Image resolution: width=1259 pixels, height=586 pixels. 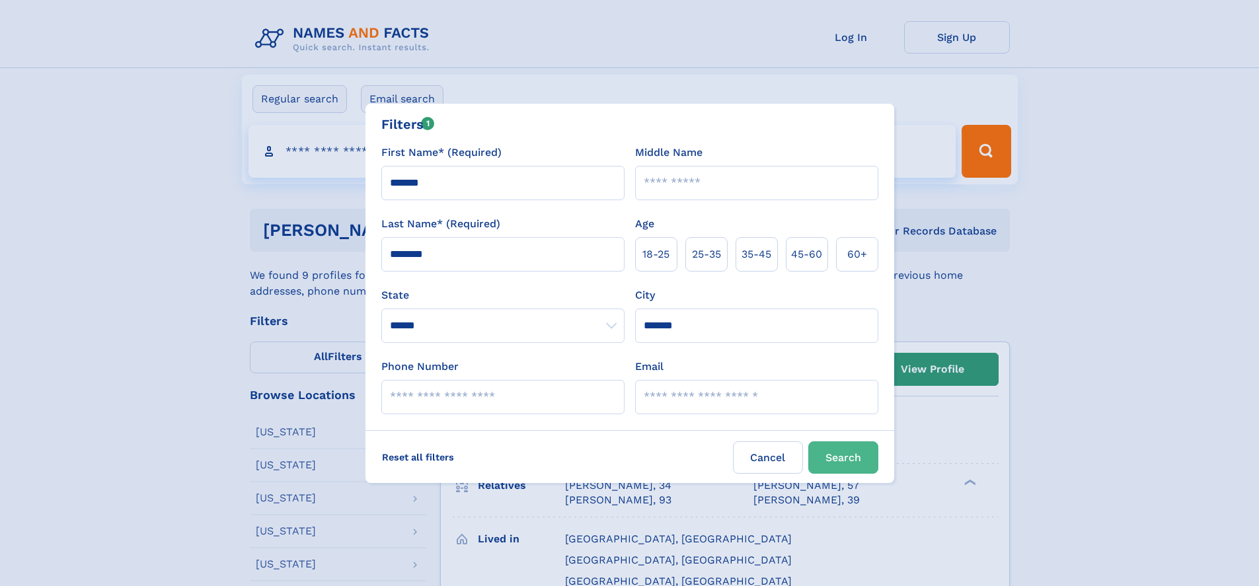 What do you see at coordinates (645, 295) in the screenshot?
I see `label: City` at bounding box center [645, 295].